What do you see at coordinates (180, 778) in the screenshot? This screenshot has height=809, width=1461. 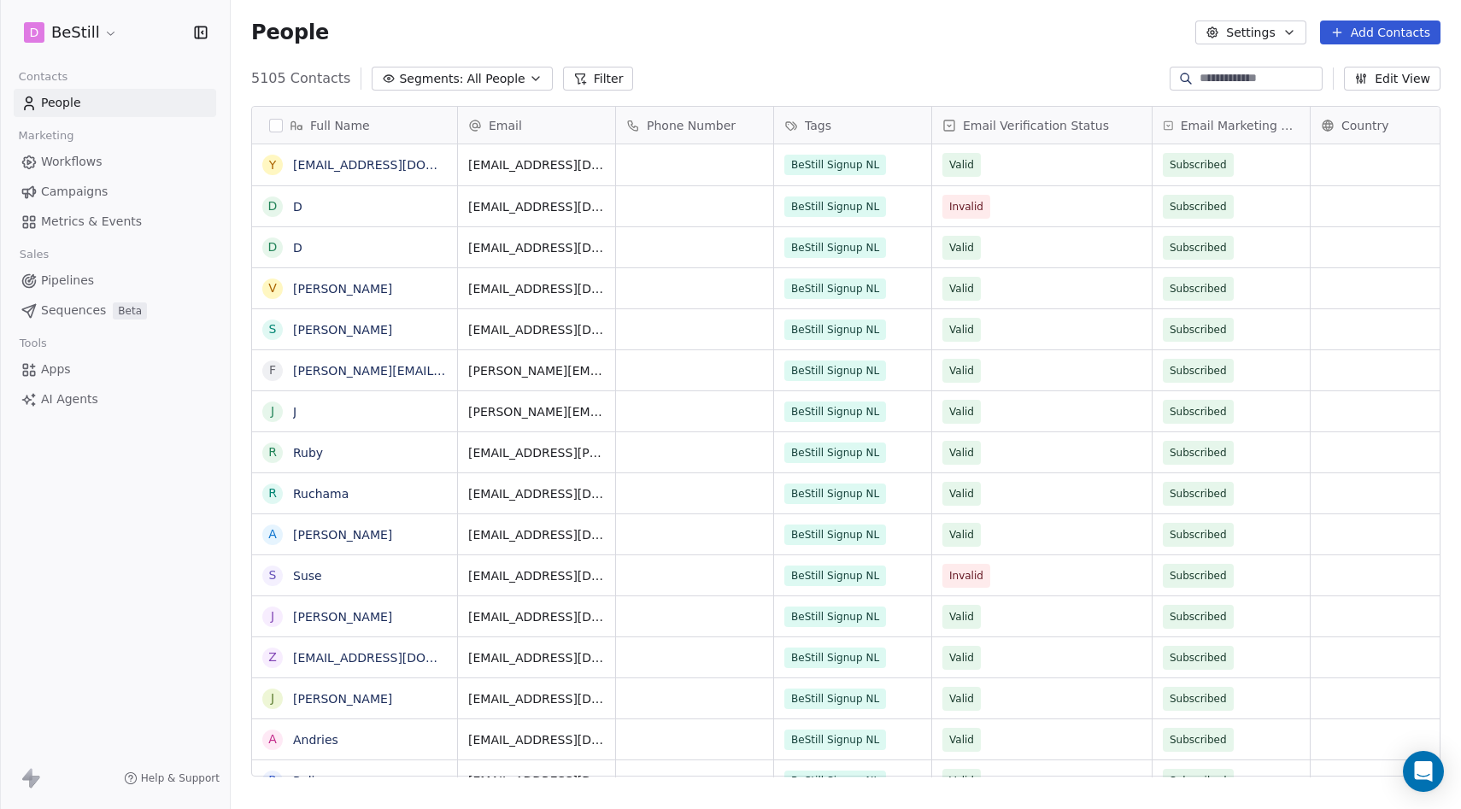 I see `span: Help & Support` at bounding box center [180, 778].